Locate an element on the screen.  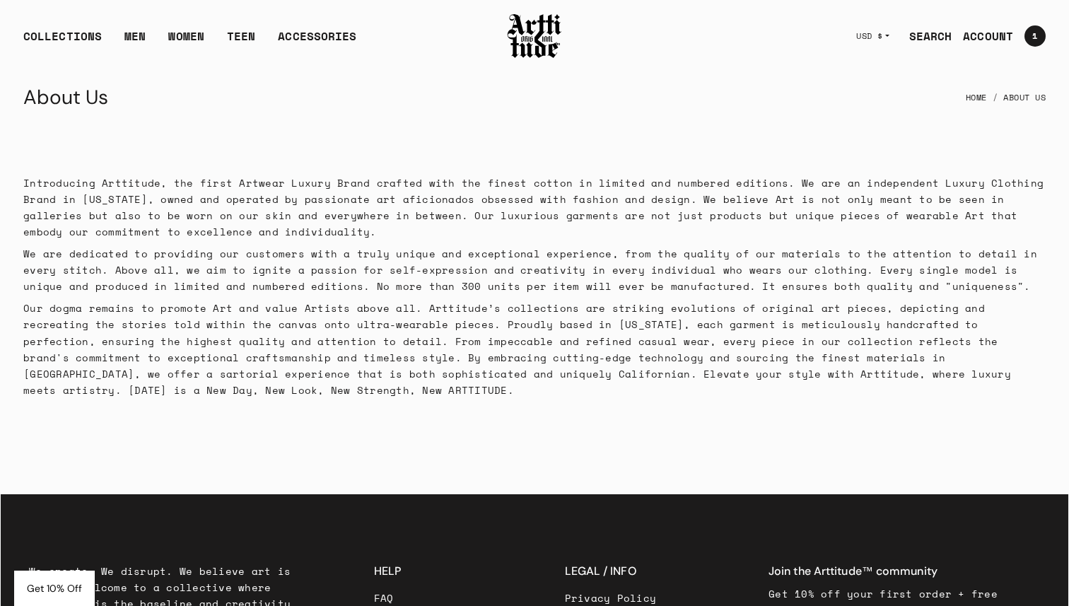
span: USD $ is located at coordinates (870, 36).